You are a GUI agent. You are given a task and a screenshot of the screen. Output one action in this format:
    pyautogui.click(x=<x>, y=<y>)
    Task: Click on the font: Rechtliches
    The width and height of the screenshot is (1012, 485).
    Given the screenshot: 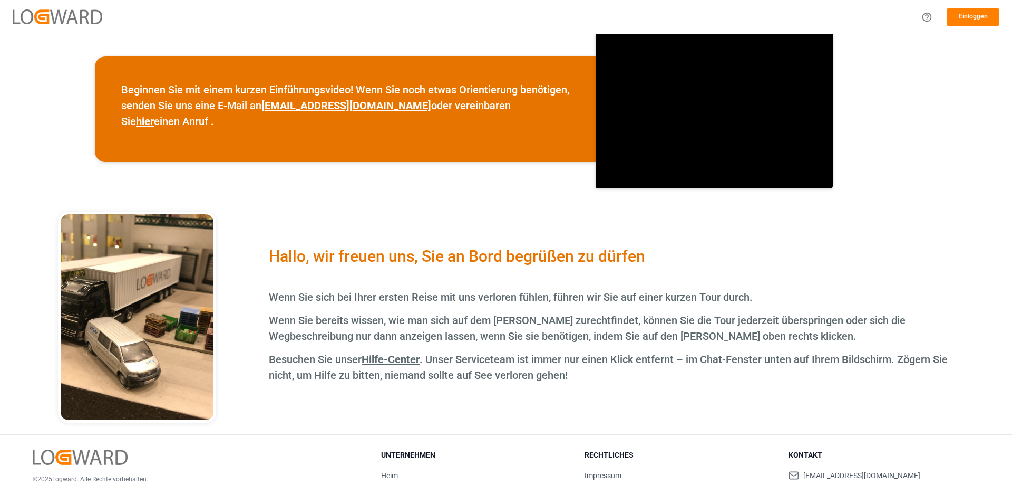 What is the action you would take?
    pyautogui.click(x=609, y=455)
    